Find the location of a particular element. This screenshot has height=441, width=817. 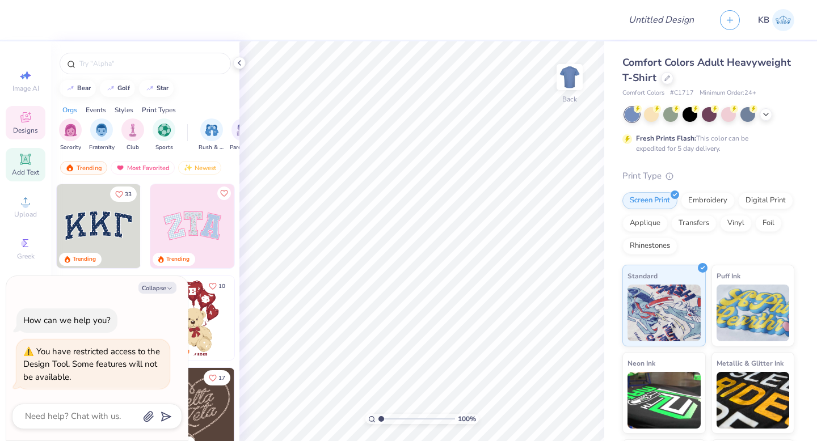

span: Sorority is located at coordinates (70, 148).